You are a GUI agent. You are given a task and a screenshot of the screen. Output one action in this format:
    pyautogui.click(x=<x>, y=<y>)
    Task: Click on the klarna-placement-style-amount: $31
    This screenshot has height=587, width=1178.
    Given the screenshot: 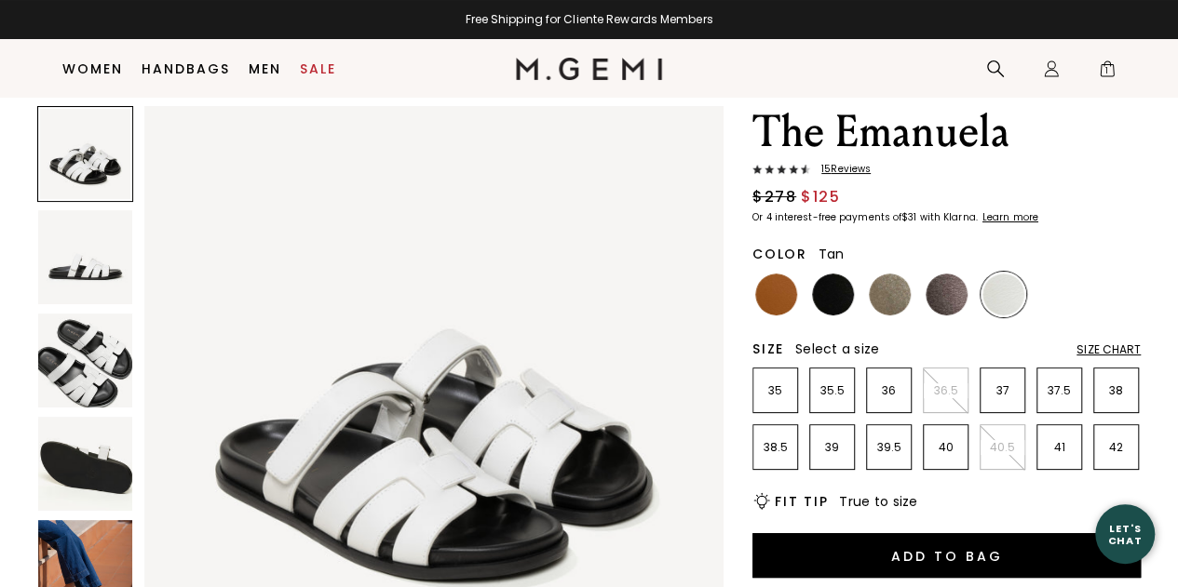 What is the action you would take?
    pyautogui.click(x=909, y=217)
    